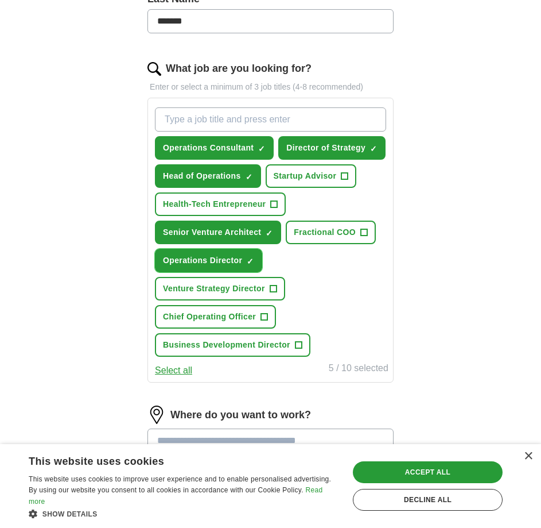 This screenshot has height=528, width=541. I want to click on span: Senior Venture Architect, so click(212, 232).